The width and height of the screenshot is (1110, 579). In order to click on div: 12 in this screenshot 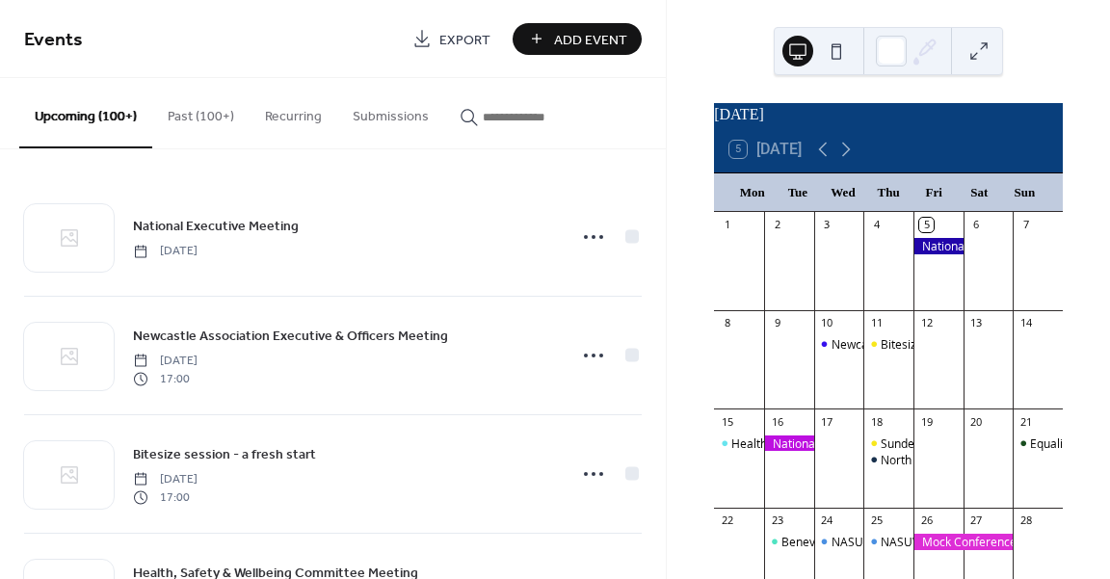, I will do `click(926, 323)`.